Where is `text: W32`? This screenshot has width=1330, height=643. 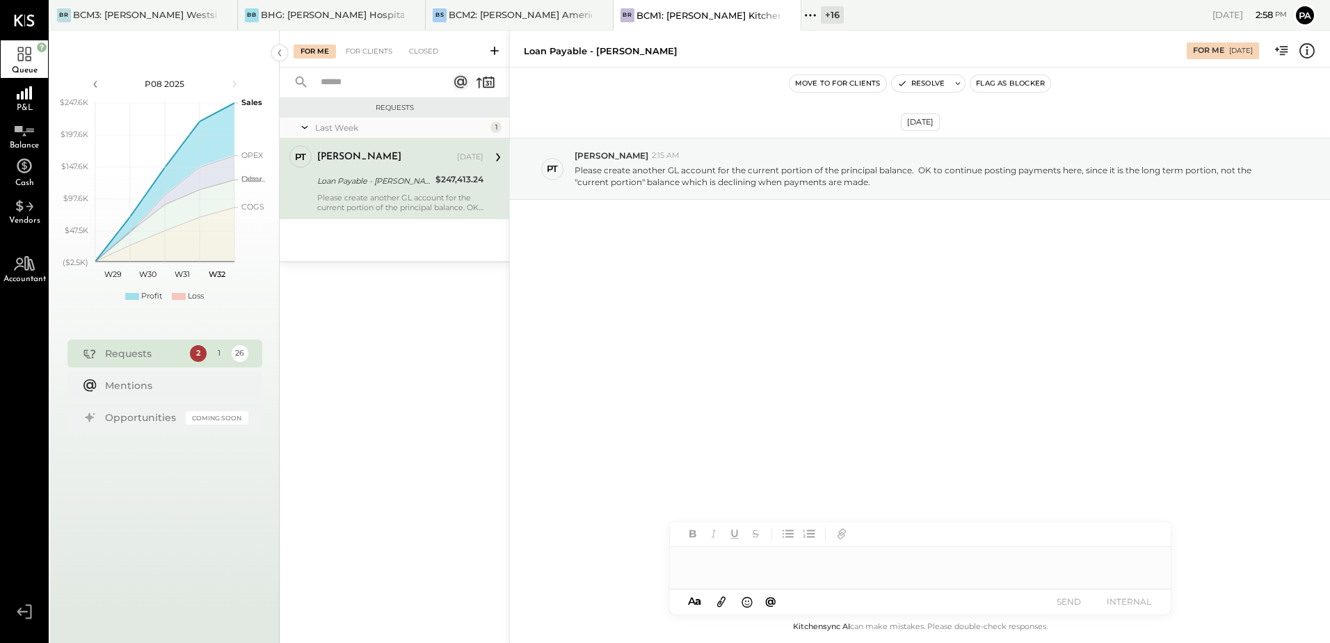
text: W32 is located at coordinates (217, 274).